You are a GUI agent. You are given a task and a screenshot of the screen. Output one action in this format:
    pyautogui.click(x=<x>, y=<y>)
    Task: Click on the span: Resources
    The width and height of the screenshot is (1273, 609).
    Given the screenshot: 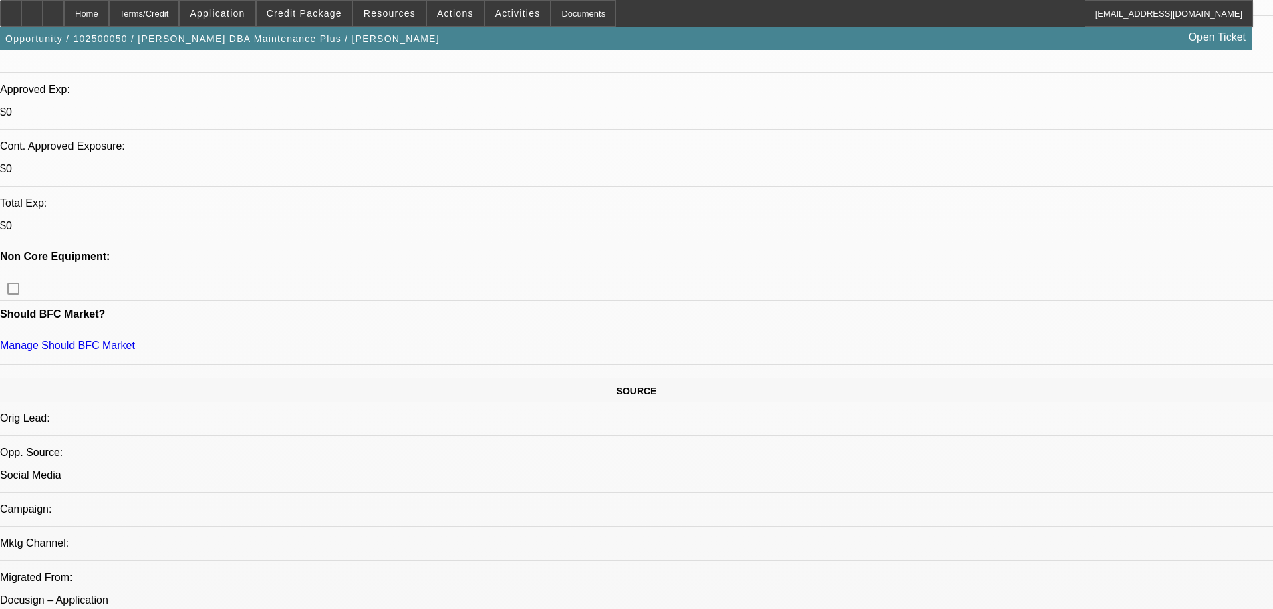 What is the action you would take?
    pyautogui.click(x=389, y=13)
    